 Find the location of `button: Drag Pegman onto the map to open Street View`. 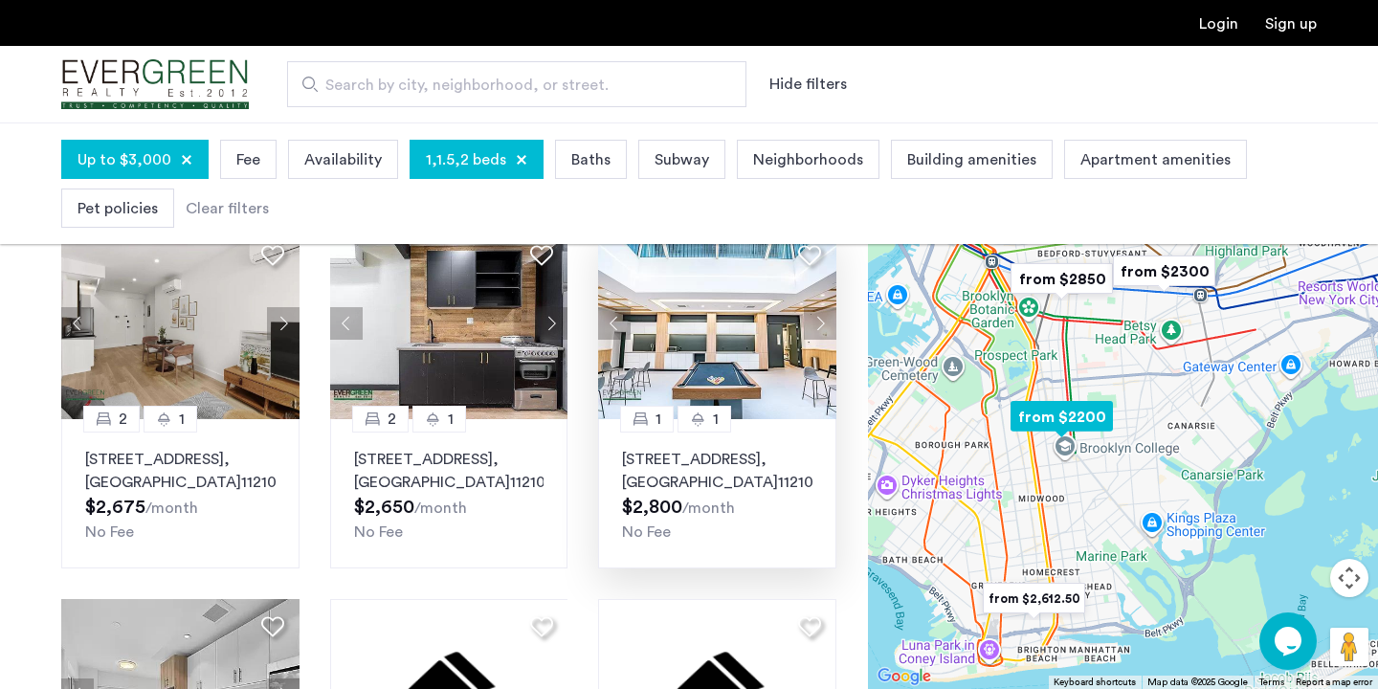

button: Drag Pegman onto the map to open Street View is located at coordinates (1350, 647).